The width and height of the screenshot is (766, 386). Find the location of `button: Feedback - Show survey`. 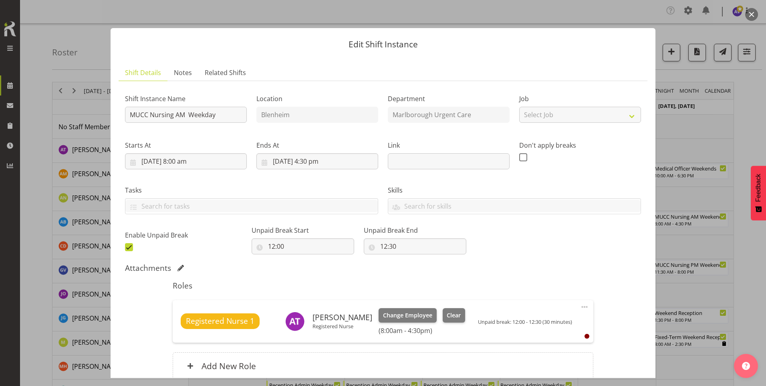

button: Feedback - Show survey is located at coordinates (759, 193).